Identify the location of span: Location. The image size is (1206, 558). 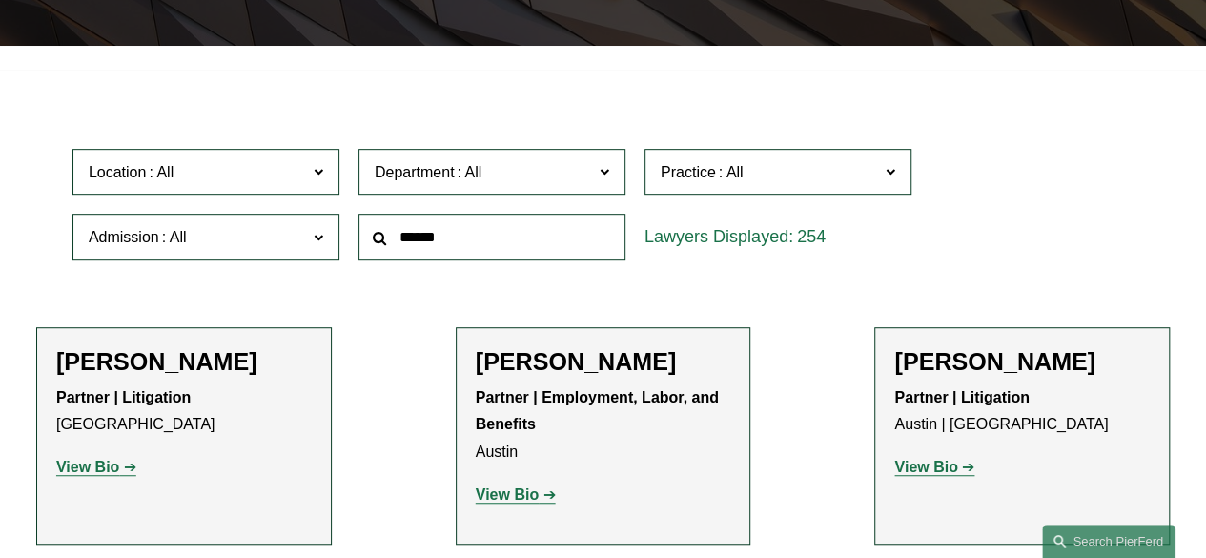
(117, 172).